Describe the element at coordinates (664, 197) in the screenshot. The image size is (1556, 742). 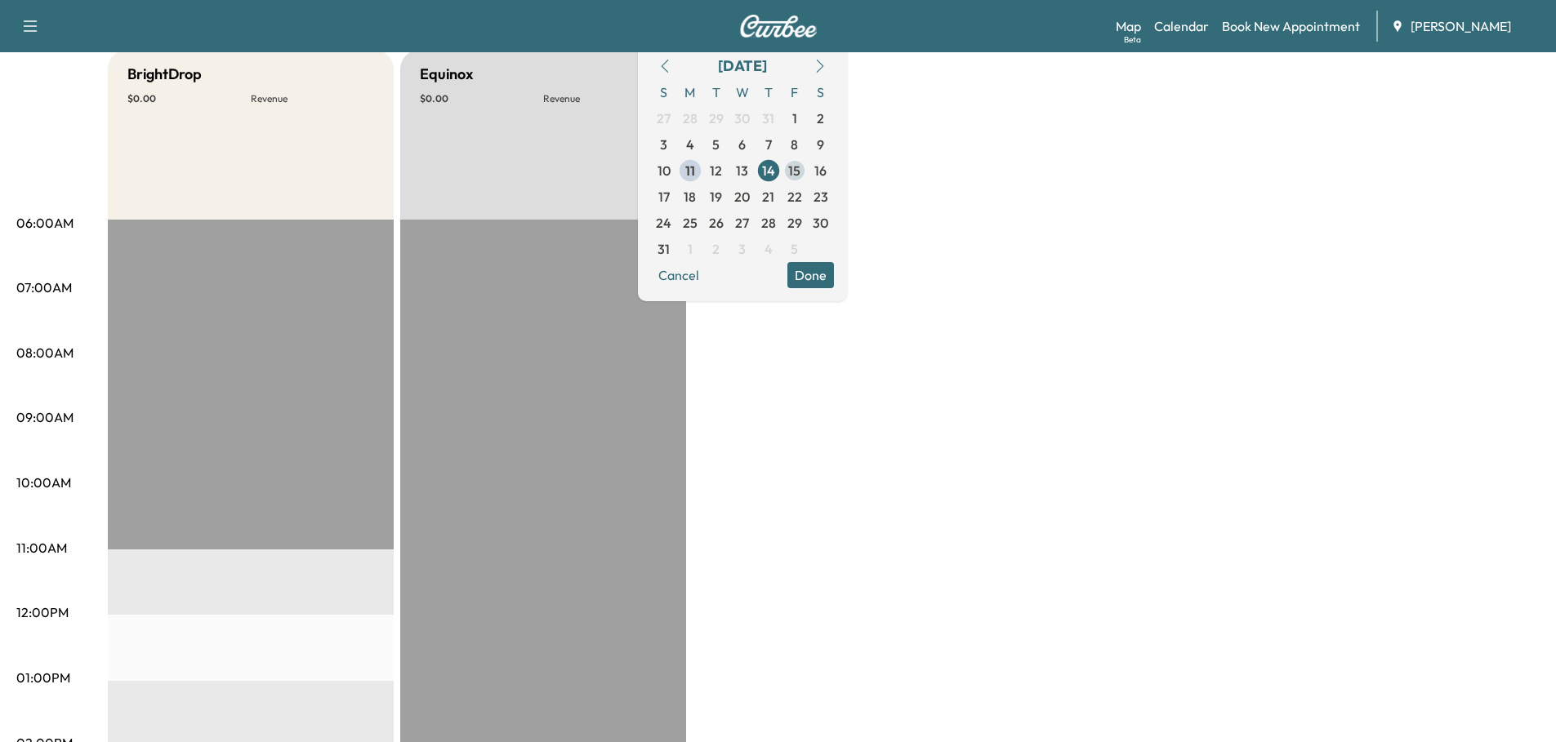
I see `span: 17` at that location.